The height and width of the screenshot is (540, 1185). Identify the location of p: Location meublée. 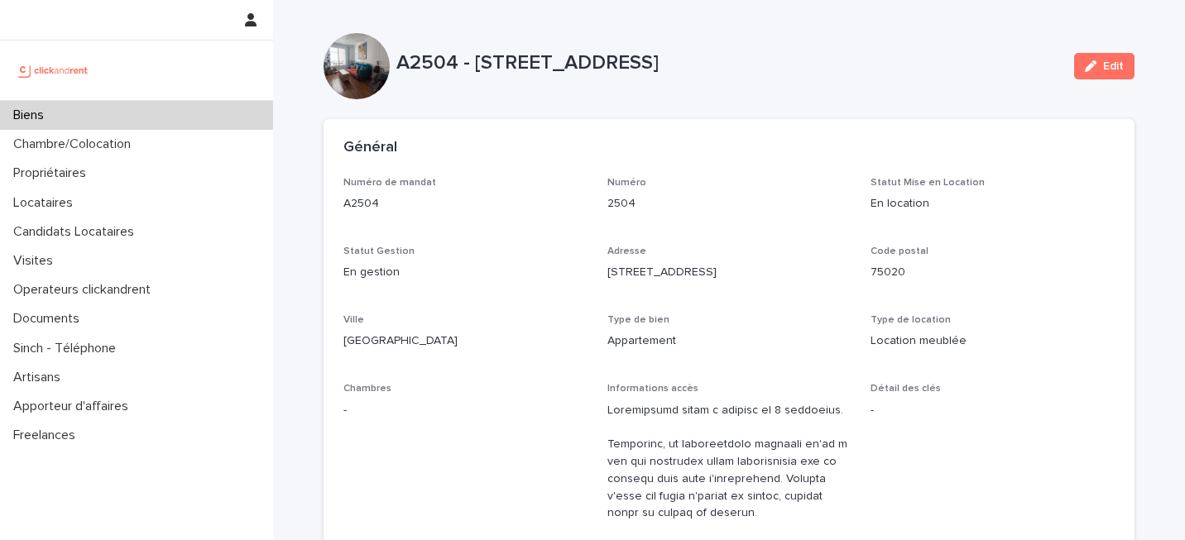
(992, 341).